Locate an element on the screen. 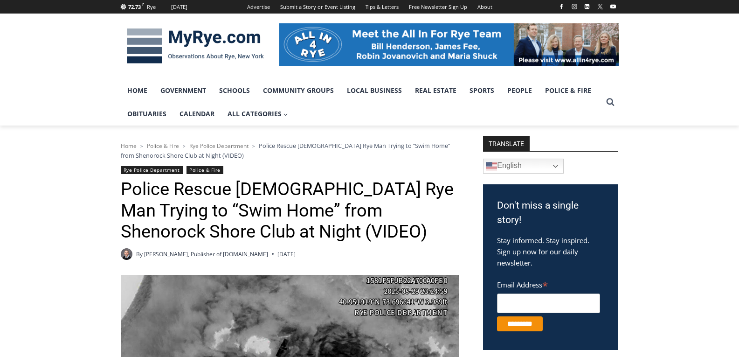 Image resolution: width=739 pixels, height=357 pixels. div: Rye is located at coordinates (151, 7).